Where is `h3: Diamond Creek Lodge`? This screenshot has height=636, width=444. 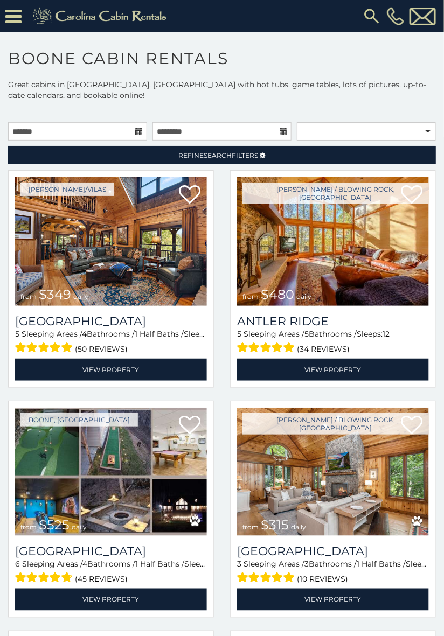 h3: Diamond Creek Lodge is located at coordinates (111, 321).